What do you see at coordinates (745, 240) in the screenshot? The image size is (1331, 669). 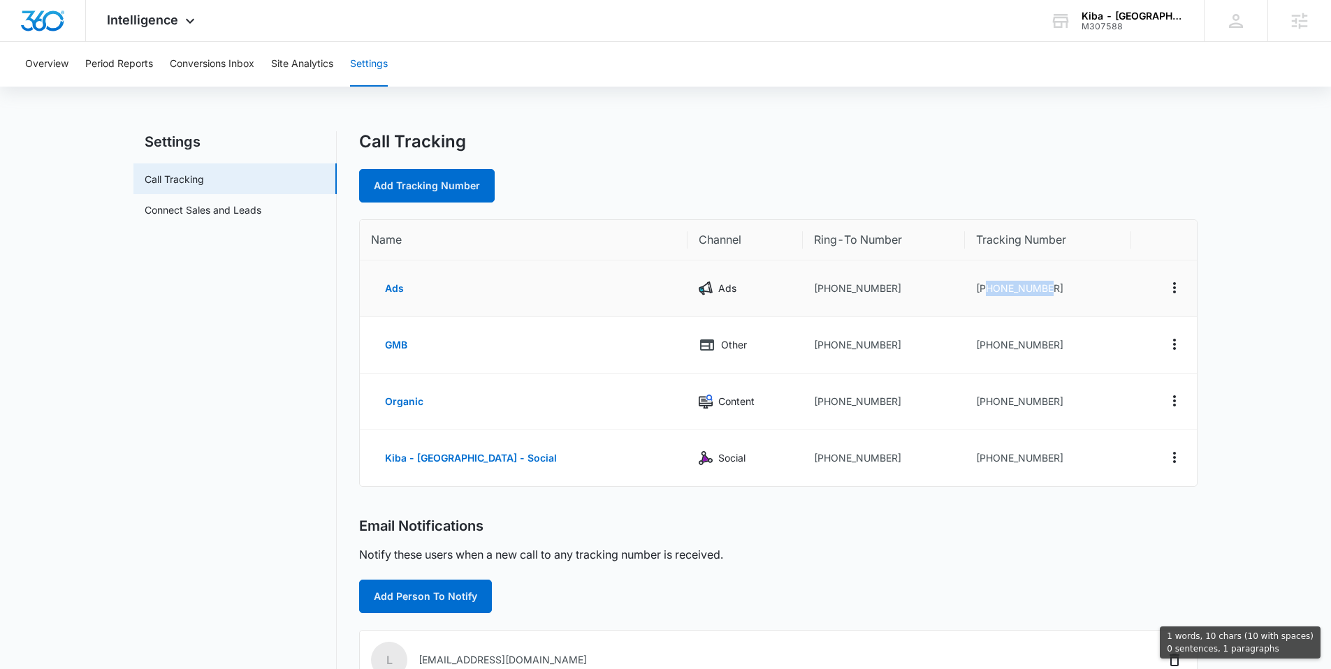 I see `th: Channel` at bounding box center [745, 240].